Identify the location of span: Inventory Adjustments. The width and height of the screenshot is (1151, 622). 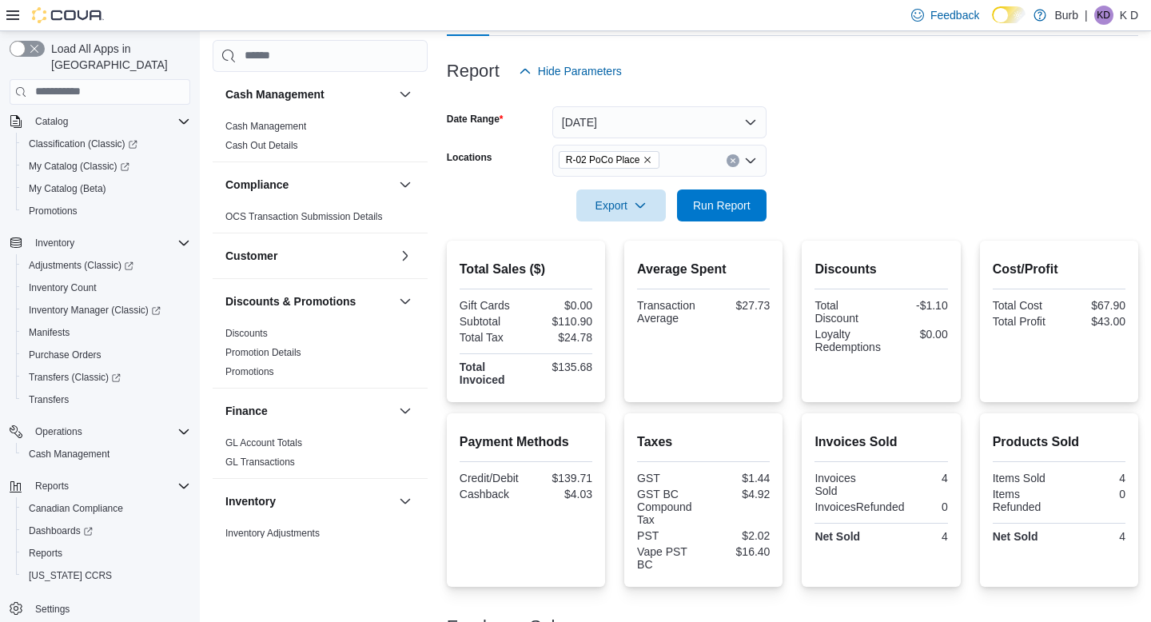
(273, 533).